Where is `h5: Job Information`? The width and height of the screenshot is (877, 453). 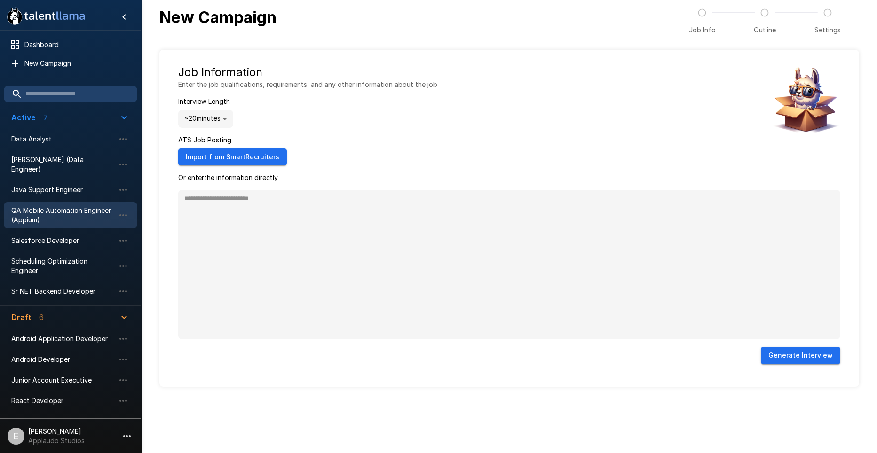
h5: Job Information is located at coordinates (308, 72).